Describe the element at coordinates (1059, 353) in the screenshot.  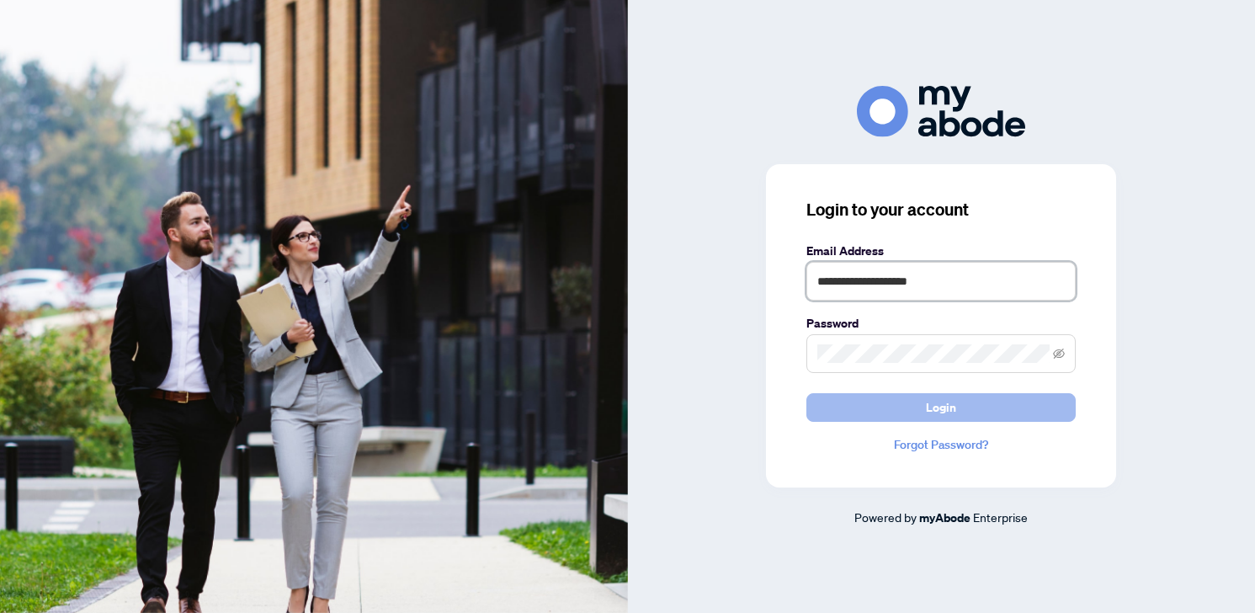
I see `span: eye-invisible` at that location.